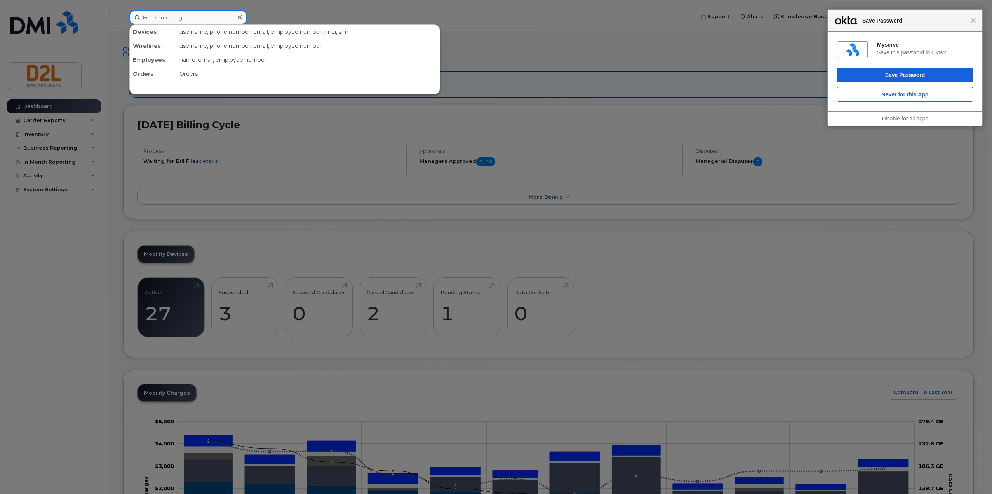 This screenshot has width=992, height=494. I want to click on div: username, phone number, email, employee number, so click(308, 46).